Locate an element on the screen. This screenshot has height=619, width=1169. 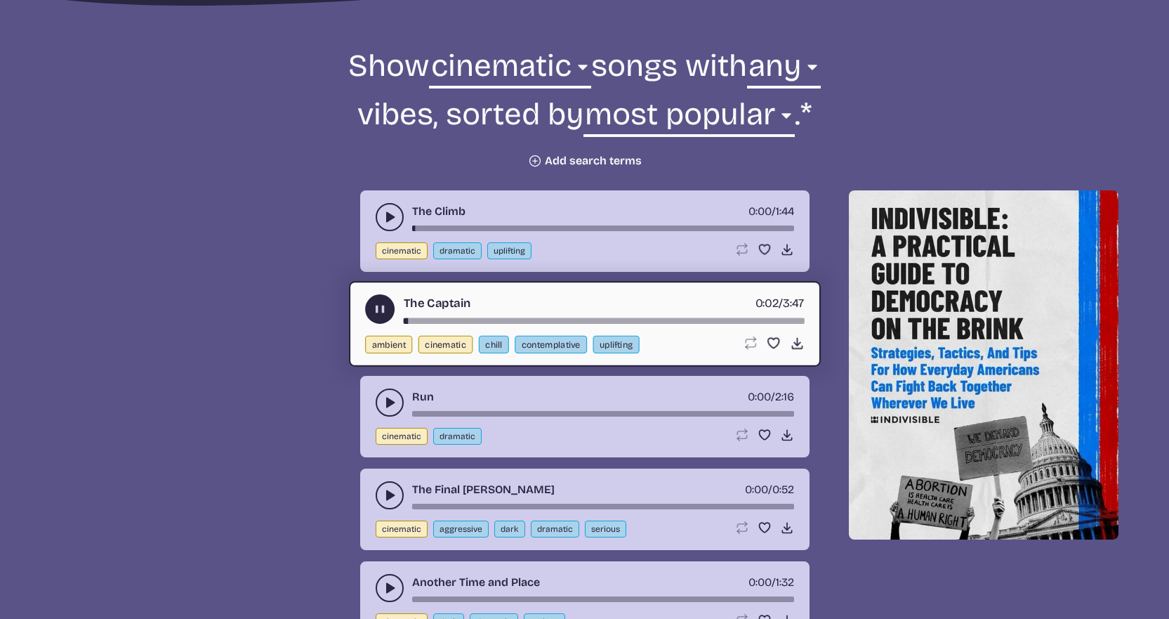
a: Another Time and Place is located at coordinates (476, 582).